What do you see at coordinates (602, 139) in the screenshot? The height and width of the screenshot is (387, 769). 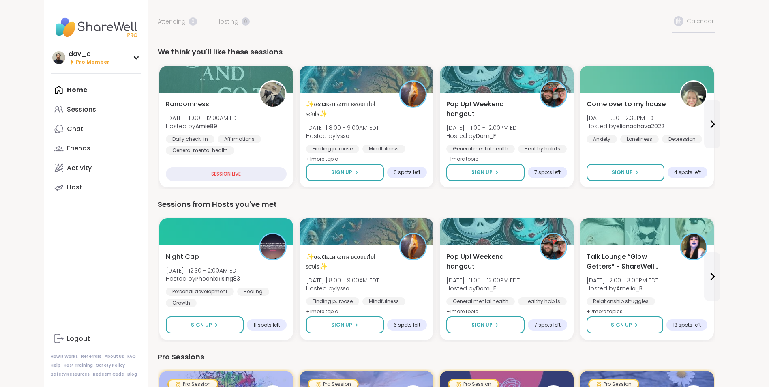 I see `div: Anxiety` at bounding box center [602, 139].